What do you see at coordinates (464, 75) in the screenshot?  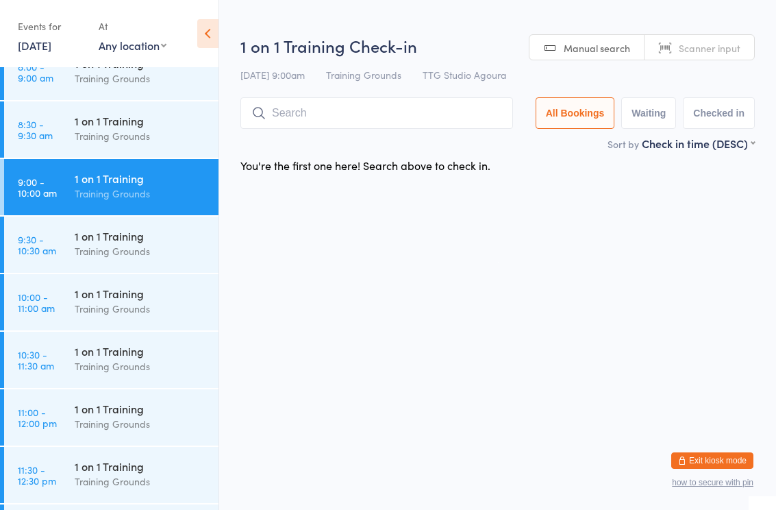 I see `span: TTG Studio Agoura` at bounding box center [464, 75].